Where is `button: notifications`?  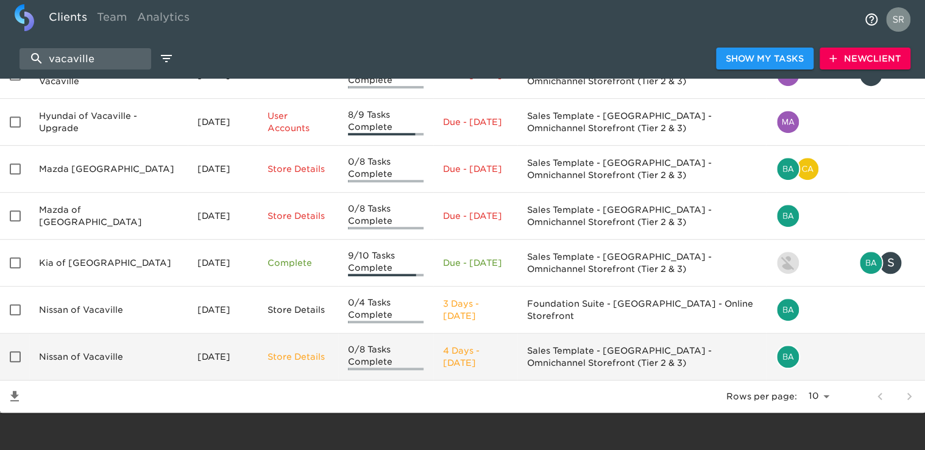
button: notifications is located at coordinates (871, 19).